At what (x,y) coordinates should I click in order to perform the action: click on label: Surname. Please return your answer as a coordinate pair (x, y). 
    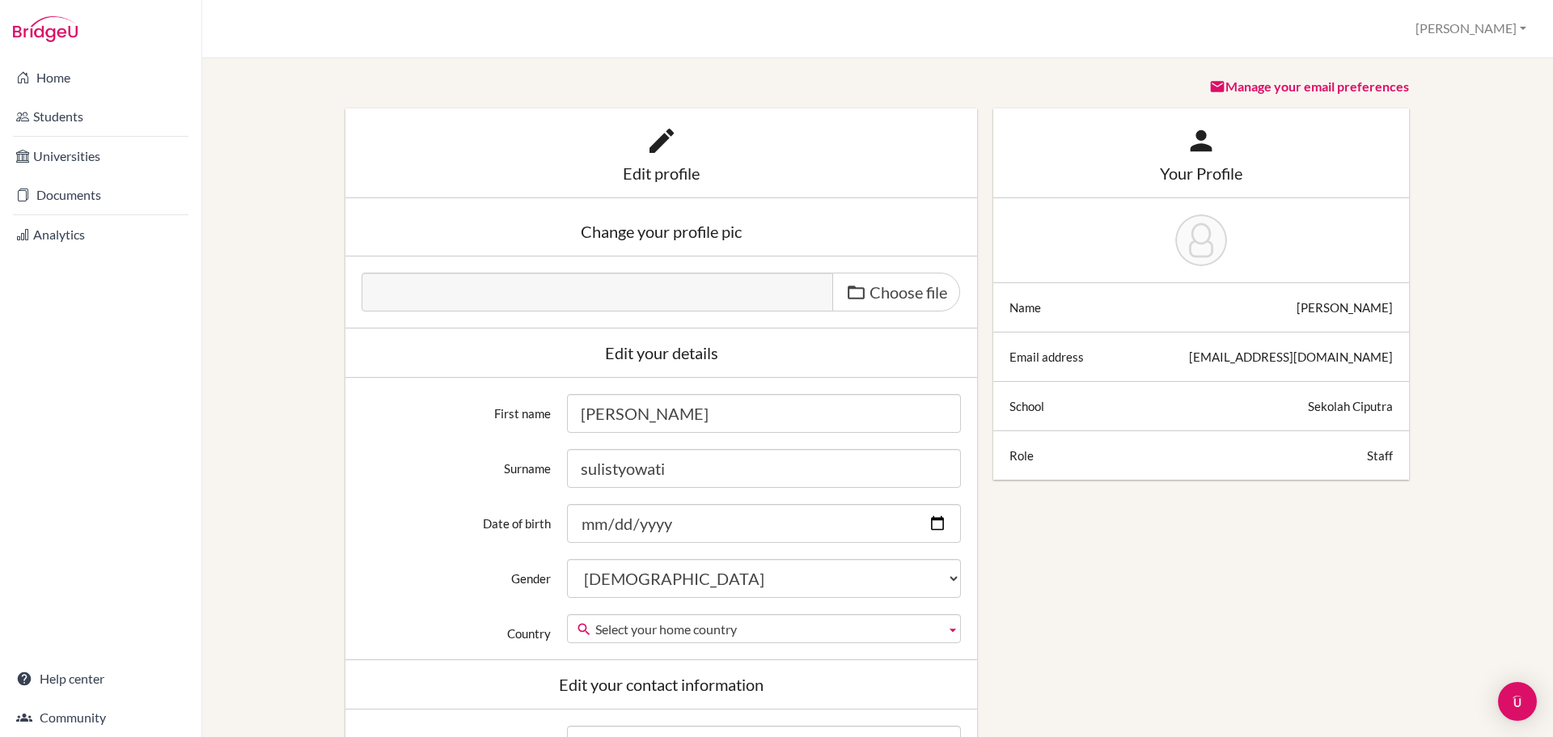
    Looking at the image, I should click on (456, 463).